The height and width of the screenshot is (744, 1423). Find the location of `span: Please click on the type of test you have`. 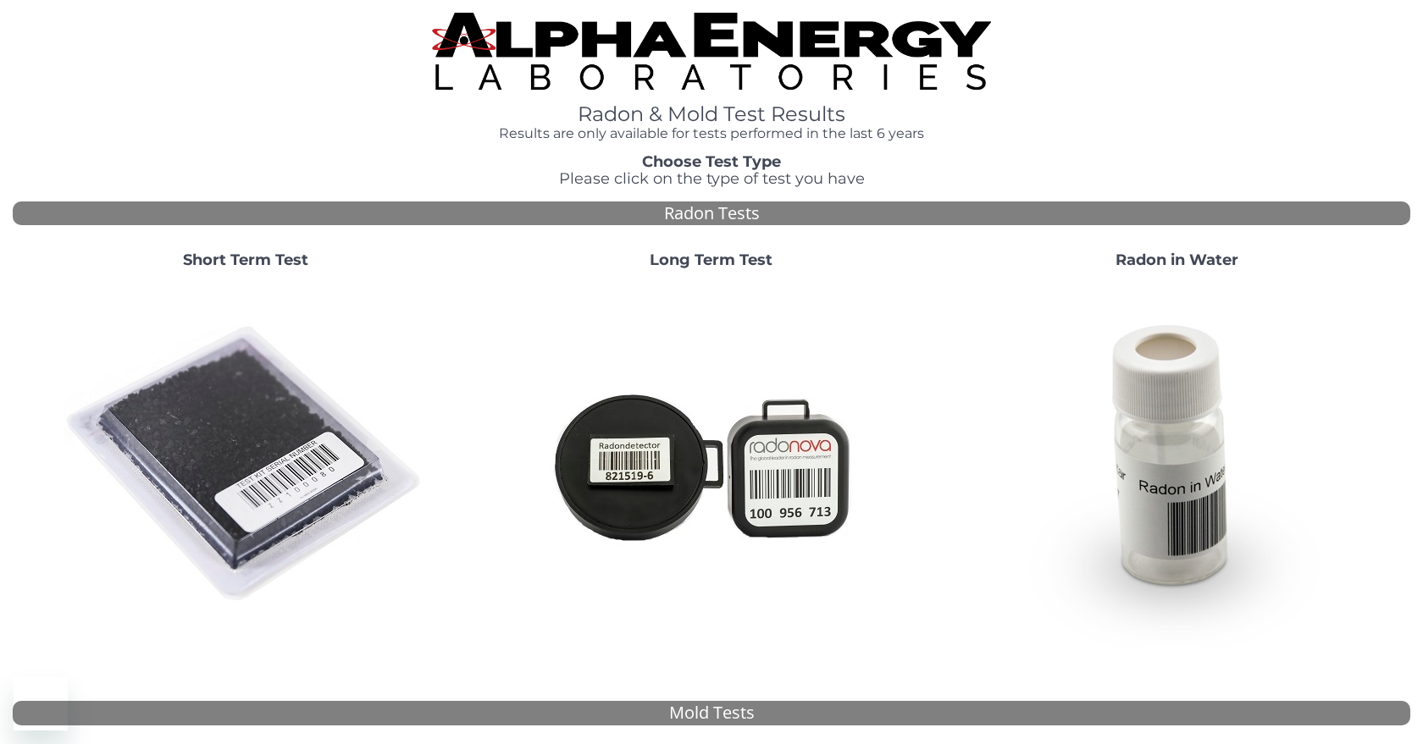

span: Please click on the type of test you have is located at coordinates (711, 179).